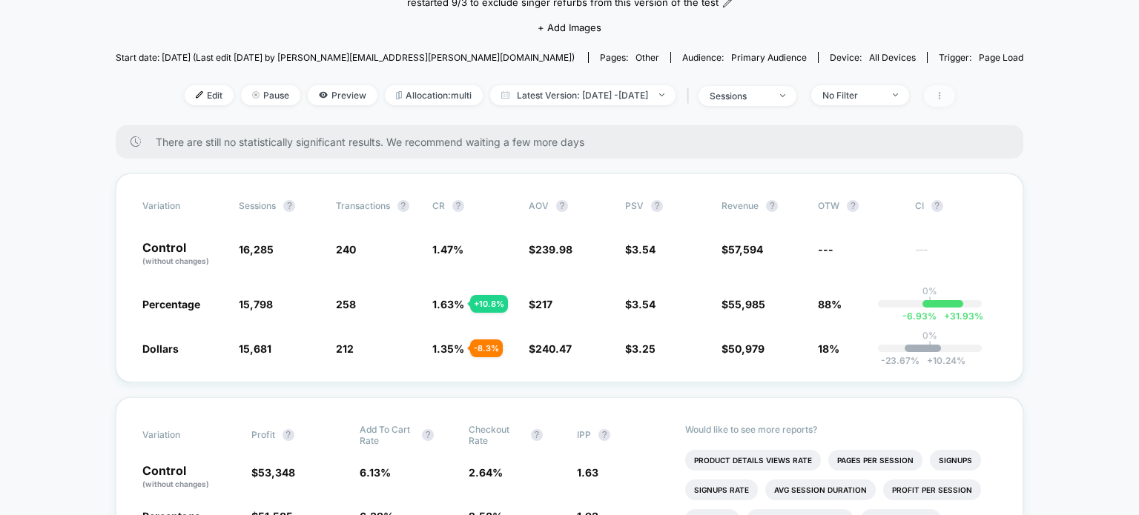  Describe the element at coordinates (496, 435) in the screenshot. I see `span: Checkout Rate` at that location.